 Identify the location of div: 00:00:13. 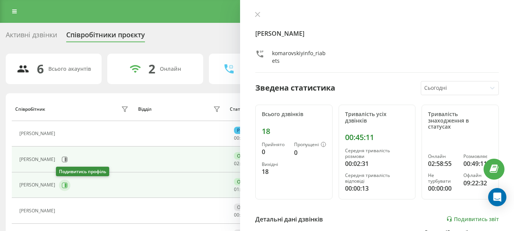
(377, 188).